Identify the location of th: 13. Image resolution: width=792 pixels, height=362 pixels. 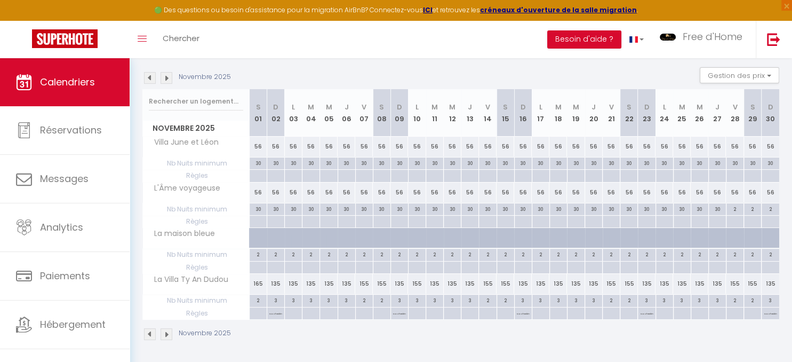
(470, 113).